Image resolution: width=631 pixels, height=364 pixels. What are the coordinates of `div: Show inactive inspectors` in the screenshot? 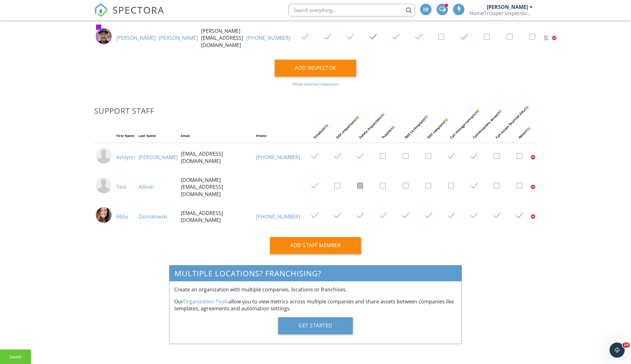 It's located at (315, 84).